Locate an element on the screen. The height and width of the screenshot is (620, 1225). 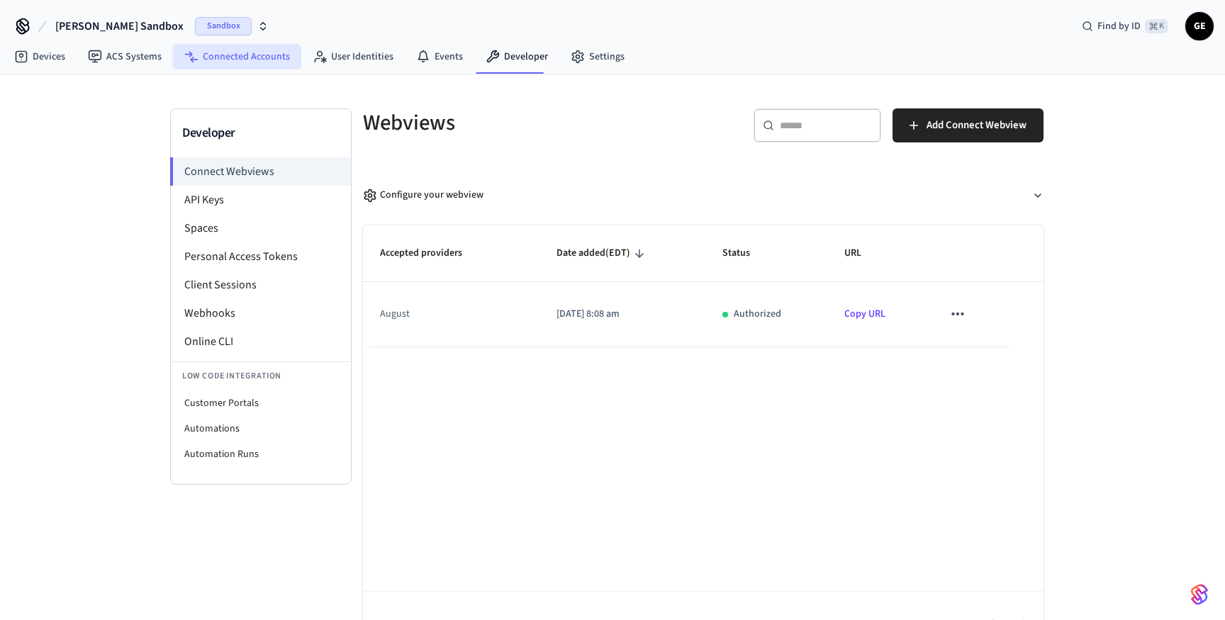
span: Date added(EDT) is located at coordinates (602, 253).